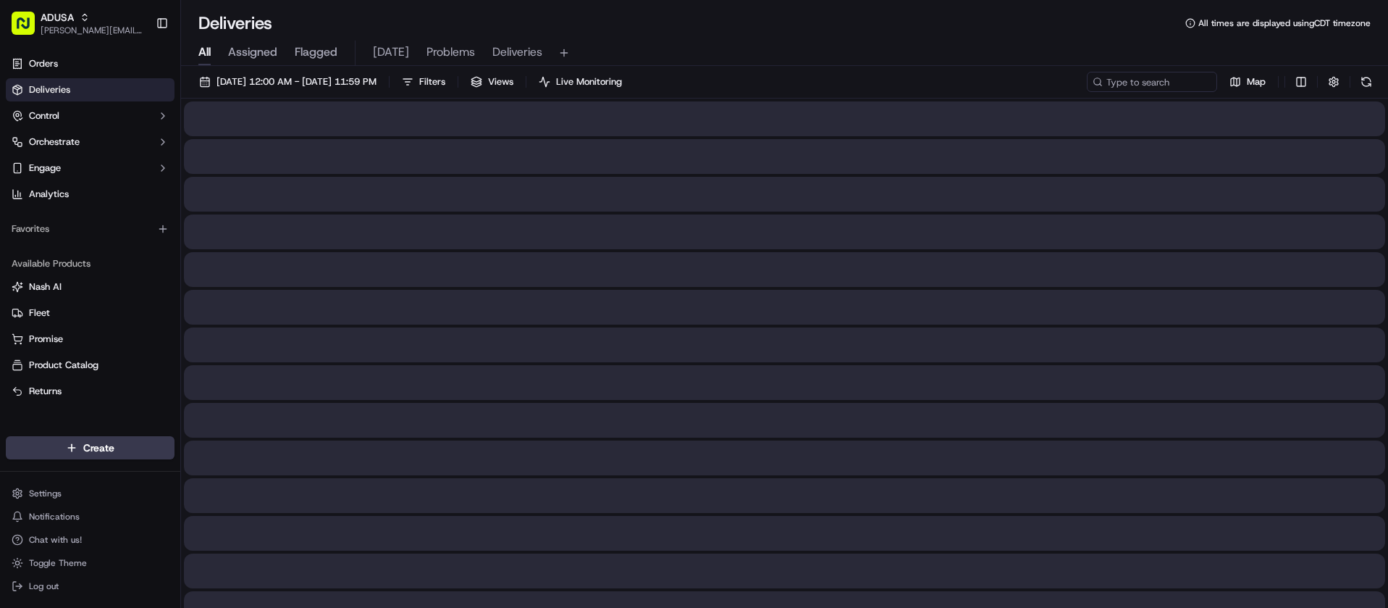 The height and width of the screenshot is (608, 1388). Describe the element at coordinates (39, 313) in the screenshot. I see `span: Fleet` at that location.